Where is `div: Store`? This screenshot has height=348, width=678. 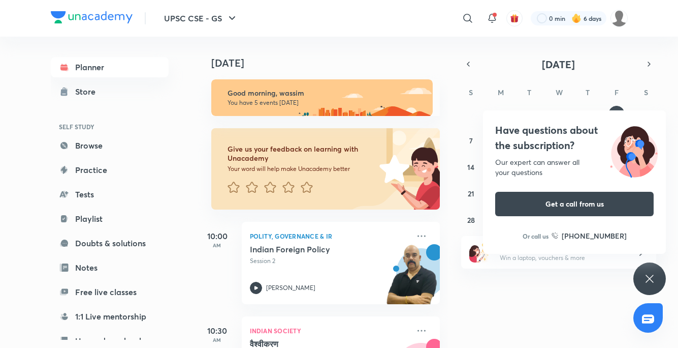 div: Store is located at coordinates (88, 91).